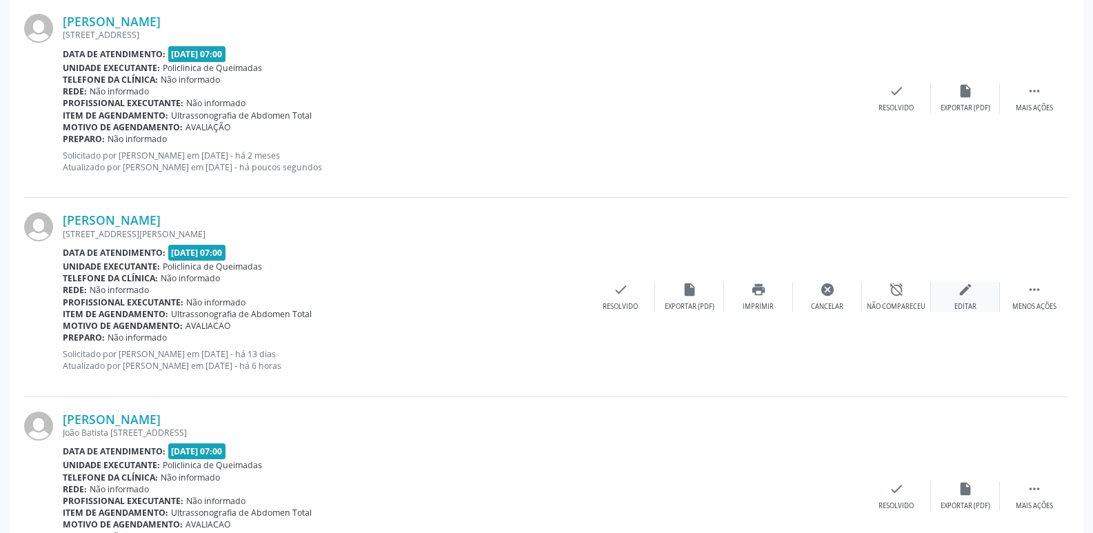 The width and height of the screenshot is (1093, 533). What do you see at coordinates (1034, 307) in the screenshot?
I see `div: Menos ações` at bounding box center [1034, 307].